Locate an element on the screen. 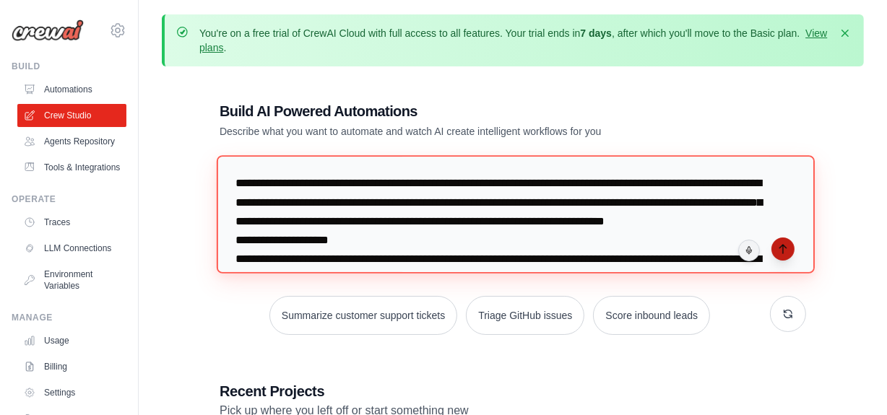 The image size is (887, 415). h1: Build AI Powered Automations is located at coordinates (462, 111).